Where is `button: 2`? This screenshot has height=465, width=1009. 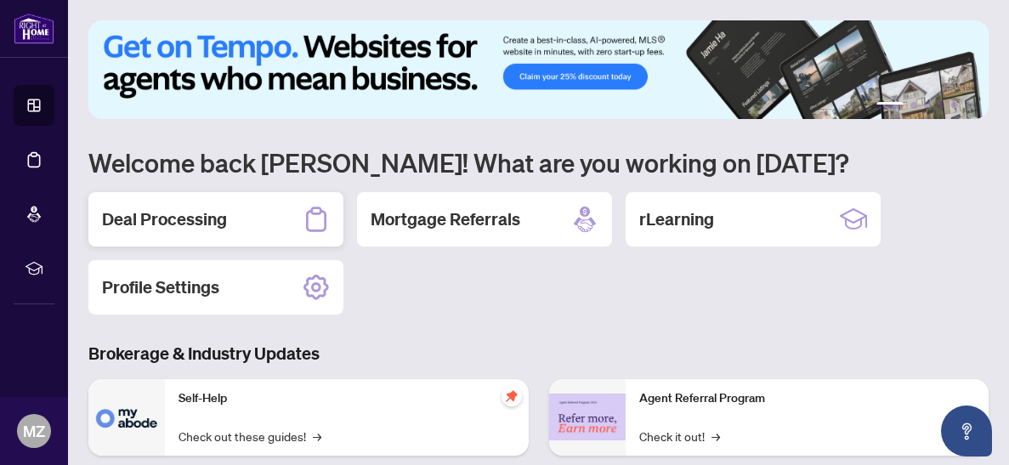
button: 2 is located at coordinates (914, 105).